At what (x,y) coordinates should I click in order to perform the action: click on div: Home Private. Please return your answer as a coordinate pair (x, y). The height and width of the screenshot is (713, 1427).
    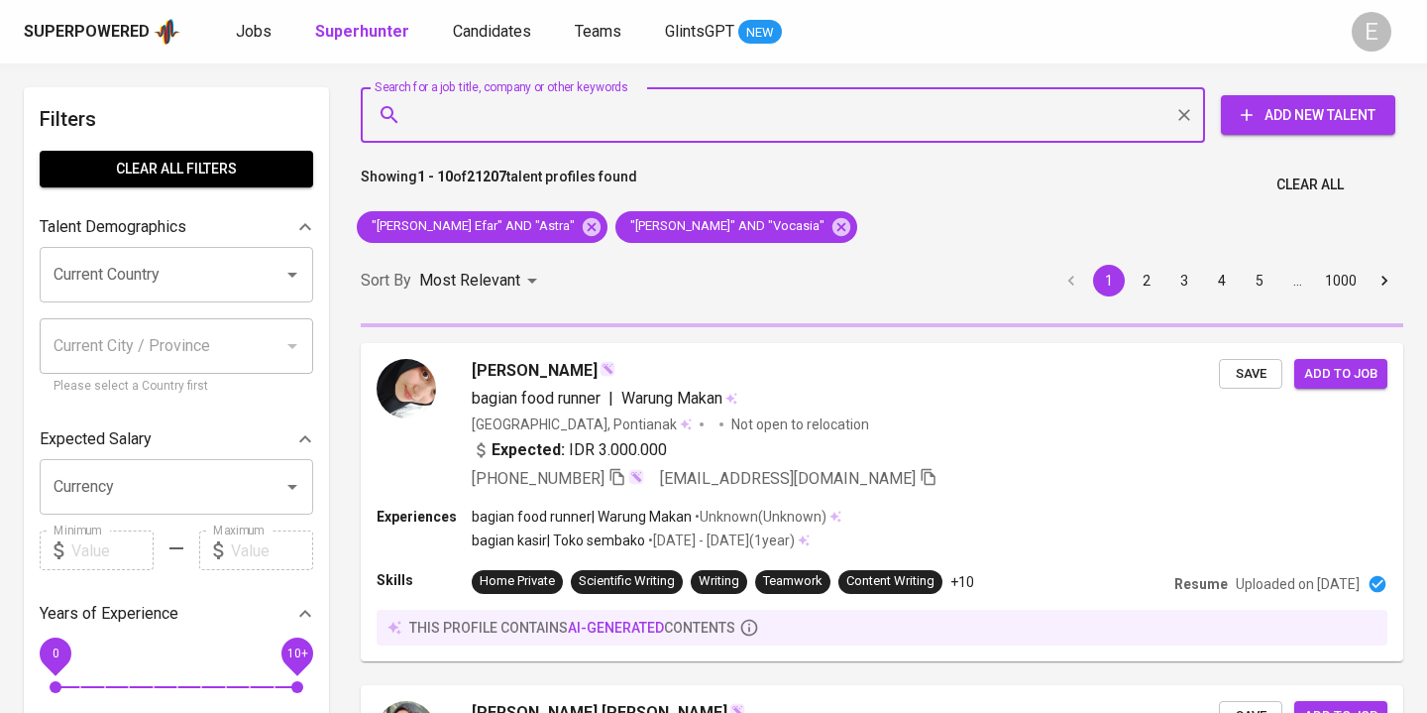
    Looking at the image, I should click on (517, 581).